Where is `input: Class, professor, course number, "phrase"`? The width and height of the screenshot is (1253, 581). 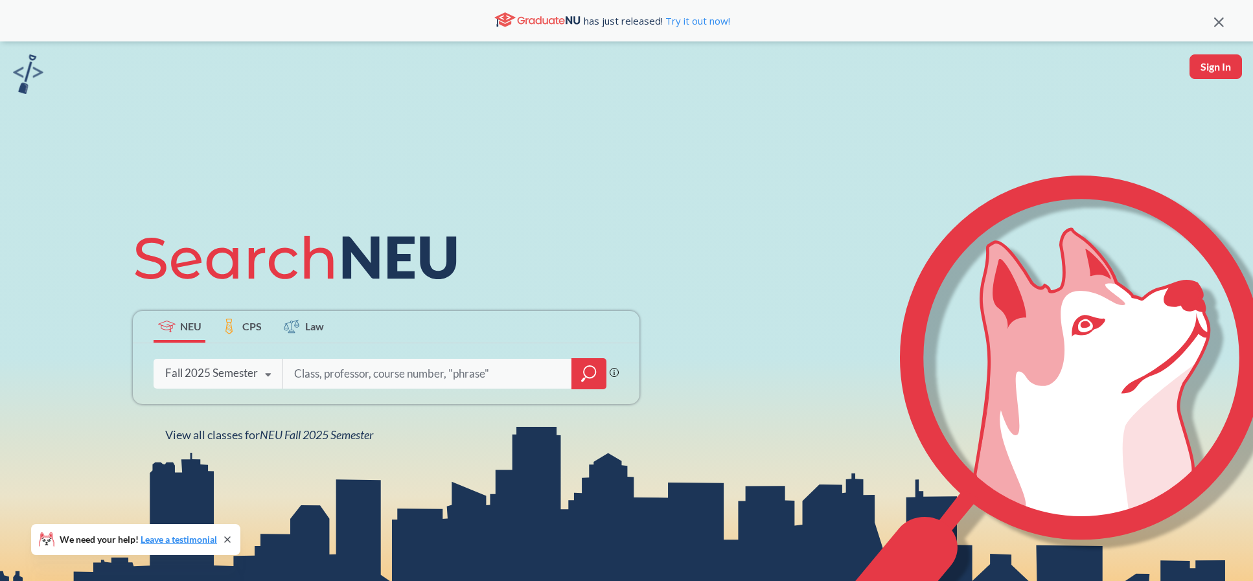 input: Class, professor, course number, "phrase" is located at coordinates (428, 374).